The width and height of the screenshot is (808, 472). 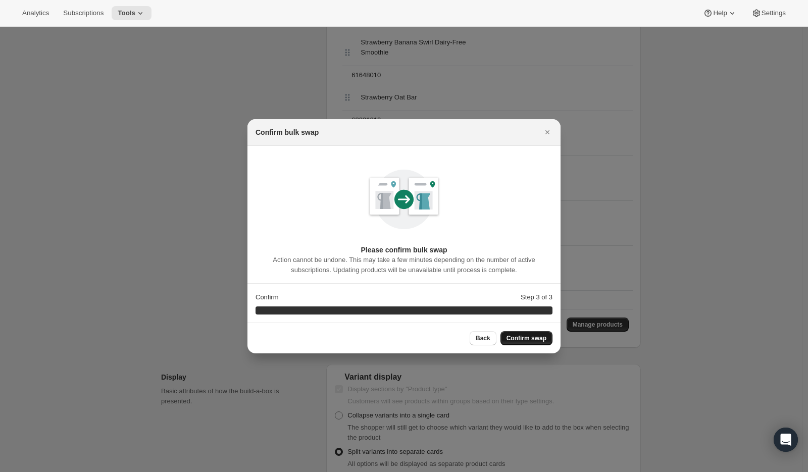 I want to click on span: Settings, so click(x=774, y=13).